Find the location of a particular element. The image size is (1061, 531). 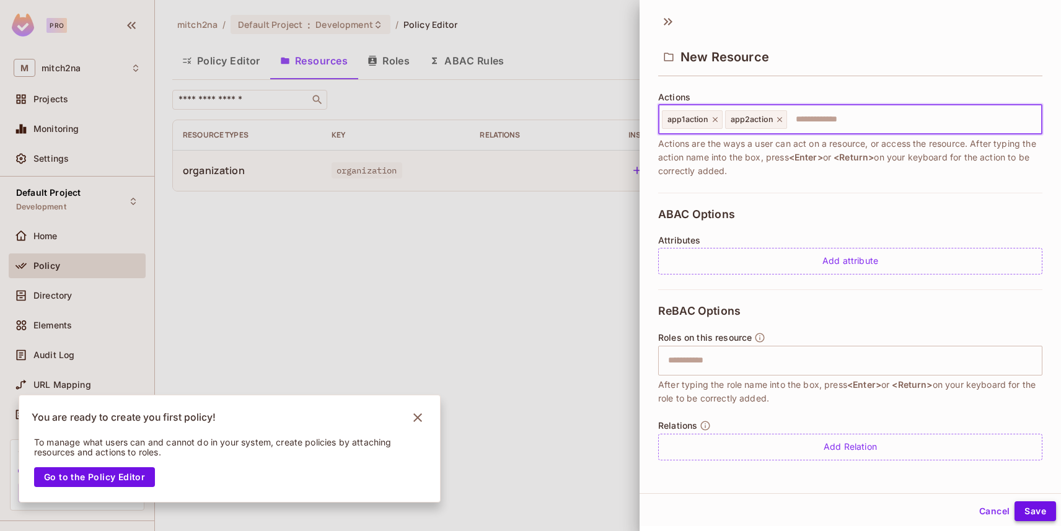

span: ReBAC Options is located at coordinates (699, 311).